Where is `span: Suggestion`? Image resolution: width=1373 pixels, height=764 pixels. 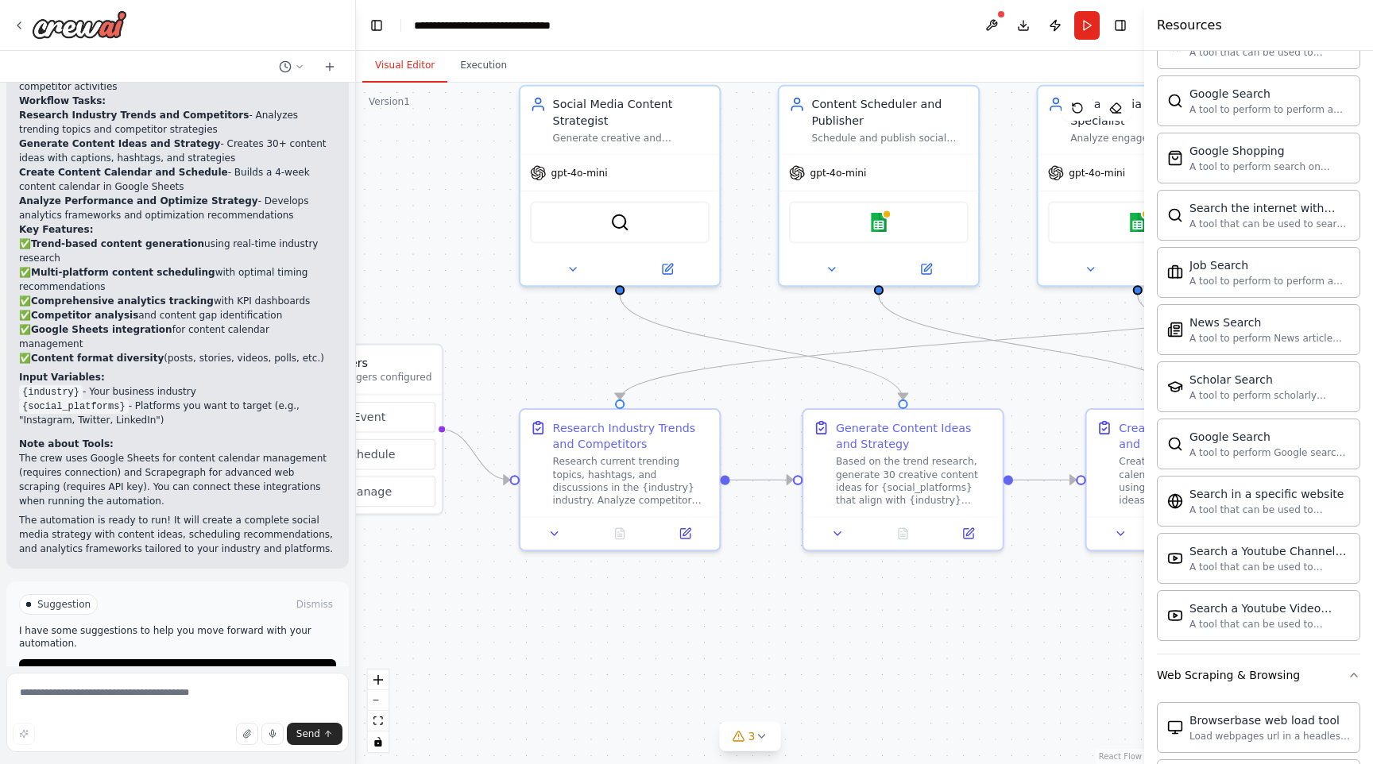
span: Suggestion is located at coordinates (64, 605).